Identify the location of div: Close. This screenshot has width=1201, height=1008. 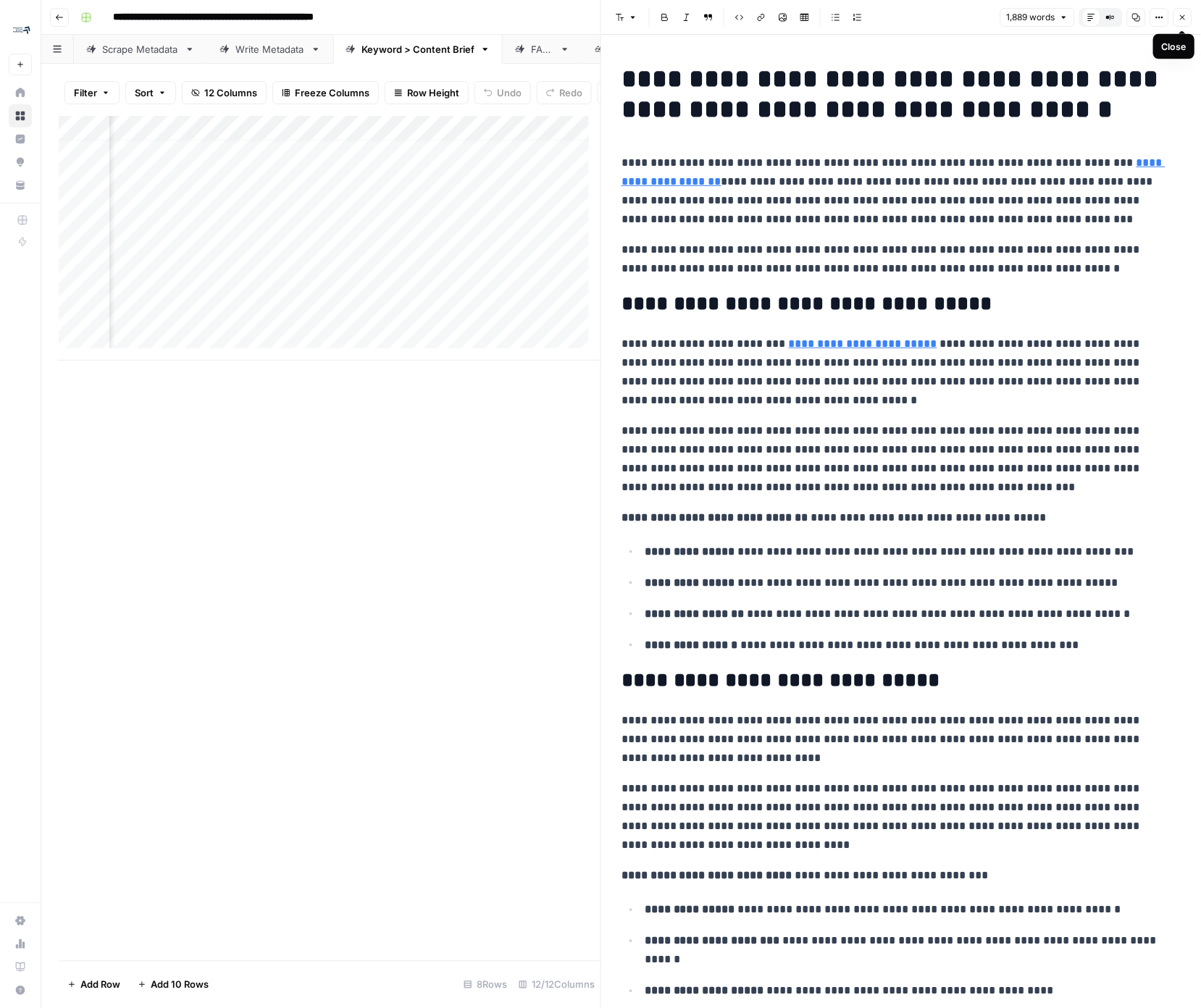
(1174, 46).